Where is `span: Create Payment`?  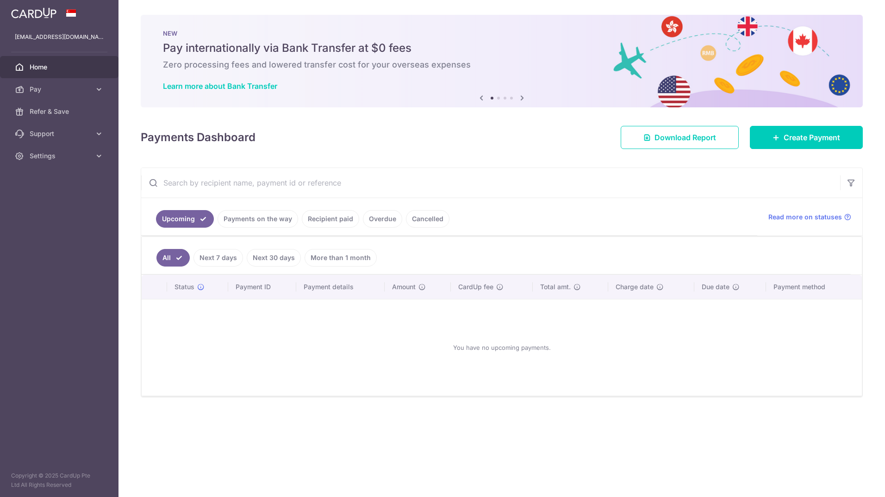
span: Create Payment is located at coordinates (812, 137).